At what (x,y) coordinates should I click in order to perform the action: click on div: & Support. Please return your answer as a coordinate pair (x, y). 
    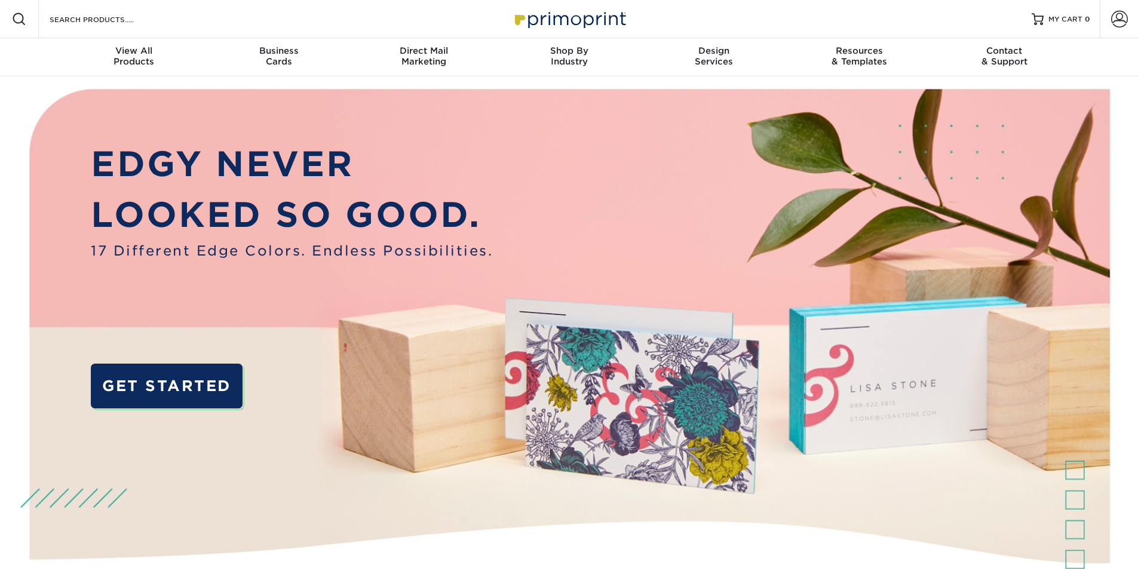
    Looking at the image, I should click on (1004, 56).